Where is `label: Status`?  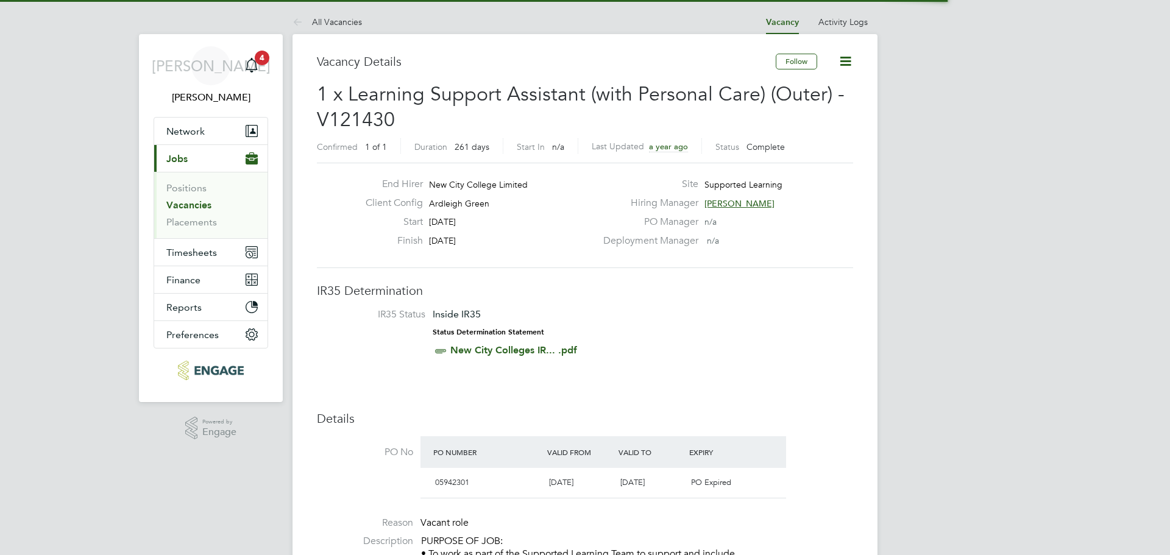 label: Status is located at coordinates (727, 147).